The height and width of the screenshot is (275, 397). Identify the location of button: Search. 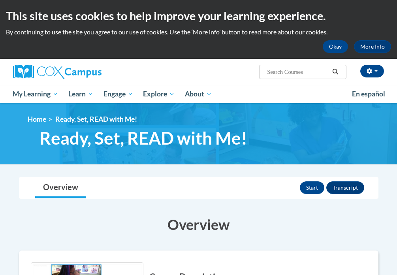
(335, 72).